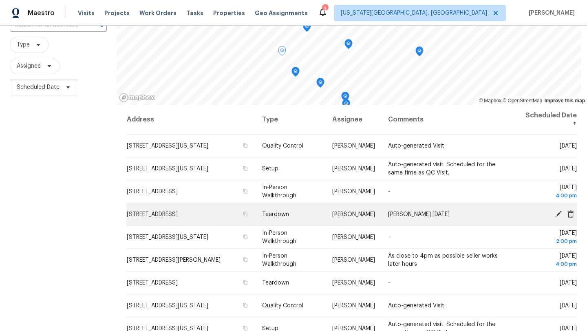 The width and height of the screenshot is (587, 331). Describe the element at coordinates (523, 101) in the screenshot. I see `a: OpenStreetMap` at that location.